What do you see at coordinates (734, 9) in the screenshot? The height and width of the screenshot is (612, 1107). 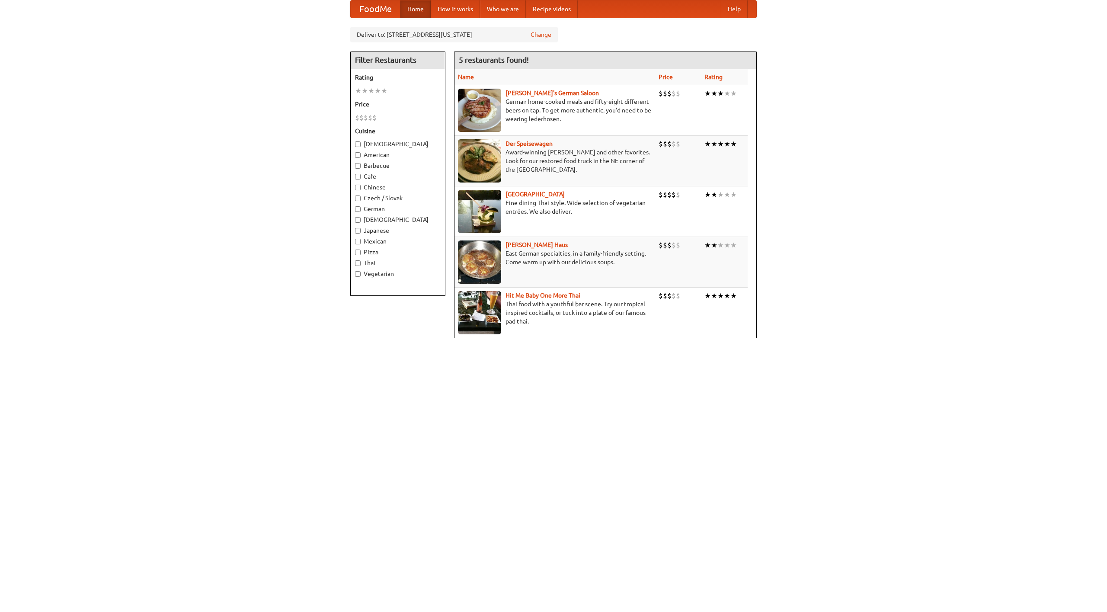 I see `a: Help` at bounding box center [734, 9].